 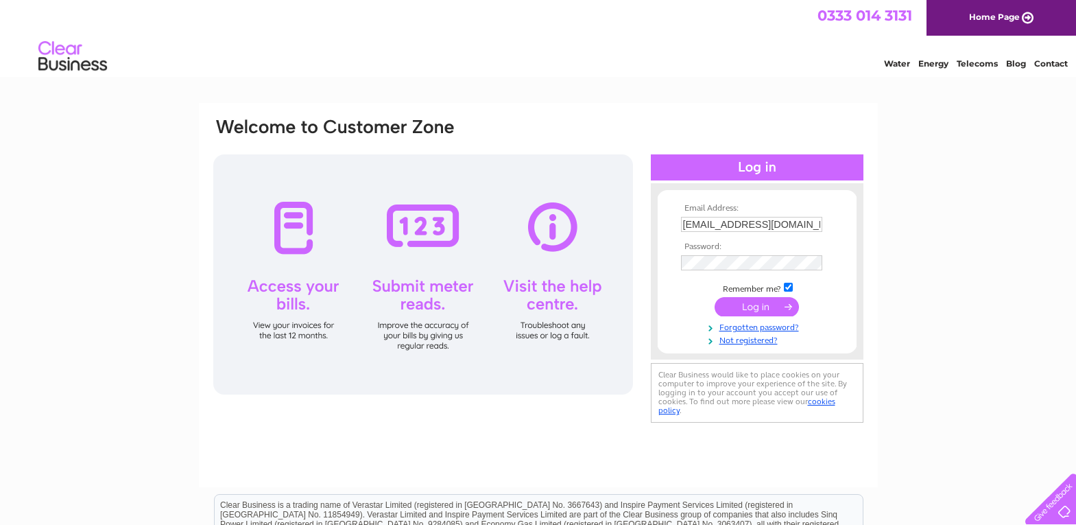 I want to click on a: Contact, so click(x=1051, y=63).